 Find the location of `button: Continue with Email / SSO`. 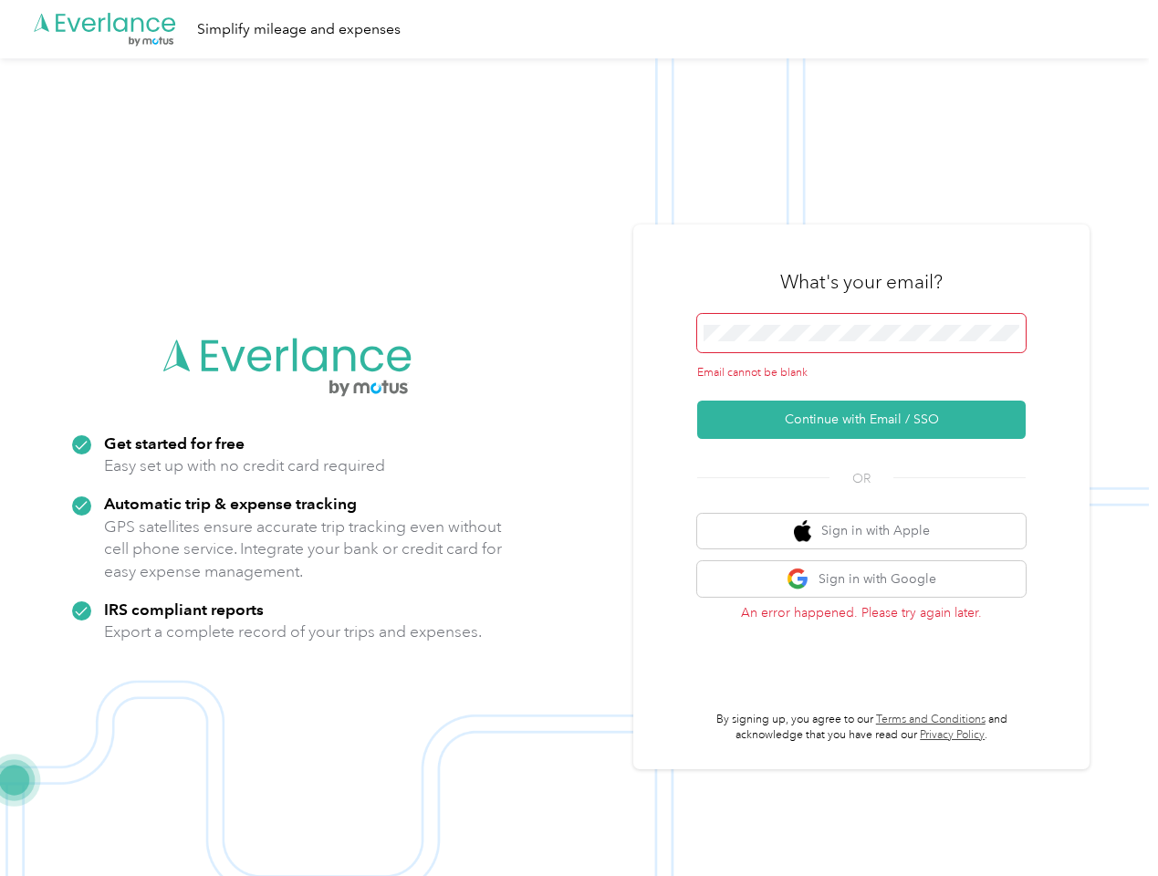

button: Continue with Email / SSO is located at coordinates (862, 420).